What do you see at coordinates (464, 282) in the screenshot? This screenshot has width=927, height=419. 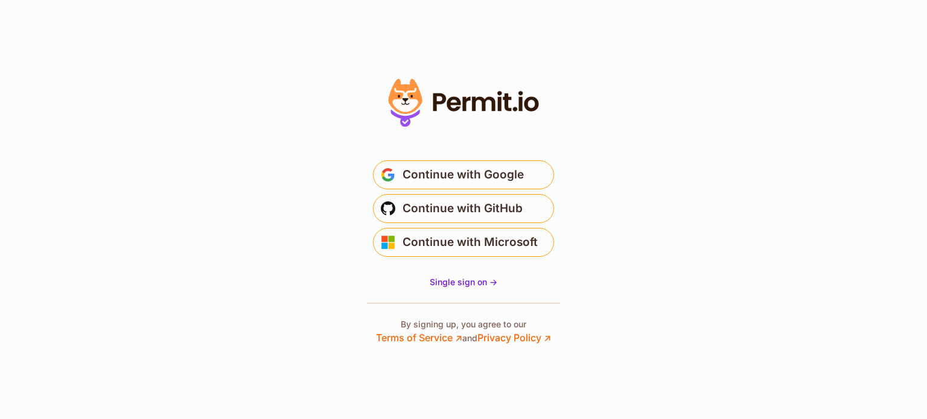 I see `span: Single sign on ->` at bounding box center [464, 282].